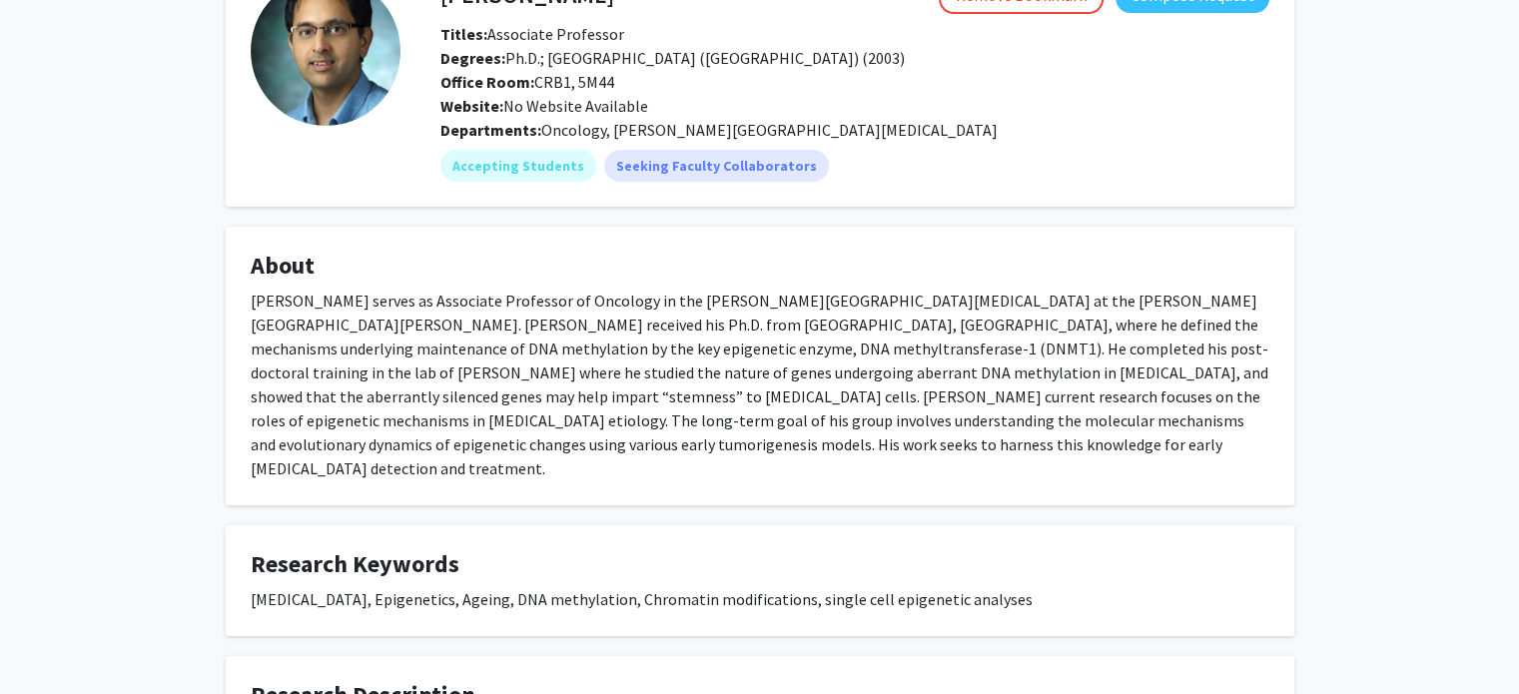  What do you see at coordinates (527, 82) in the screenshot?
I see `span: CRB1, 5M44` at bounding box center [527, 82].